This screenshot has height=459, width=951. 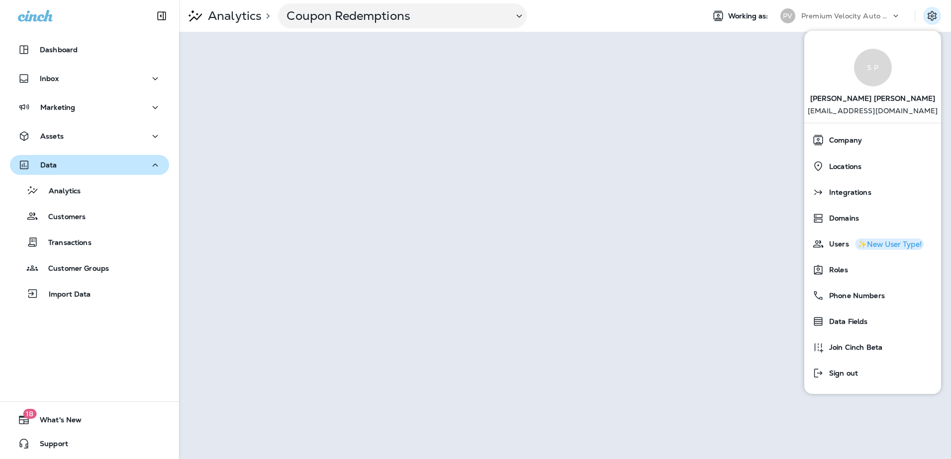 What do you see at coordinates (841, 218) in the screenshot?
I see `span: Domains` at bounding box center [841, 218].